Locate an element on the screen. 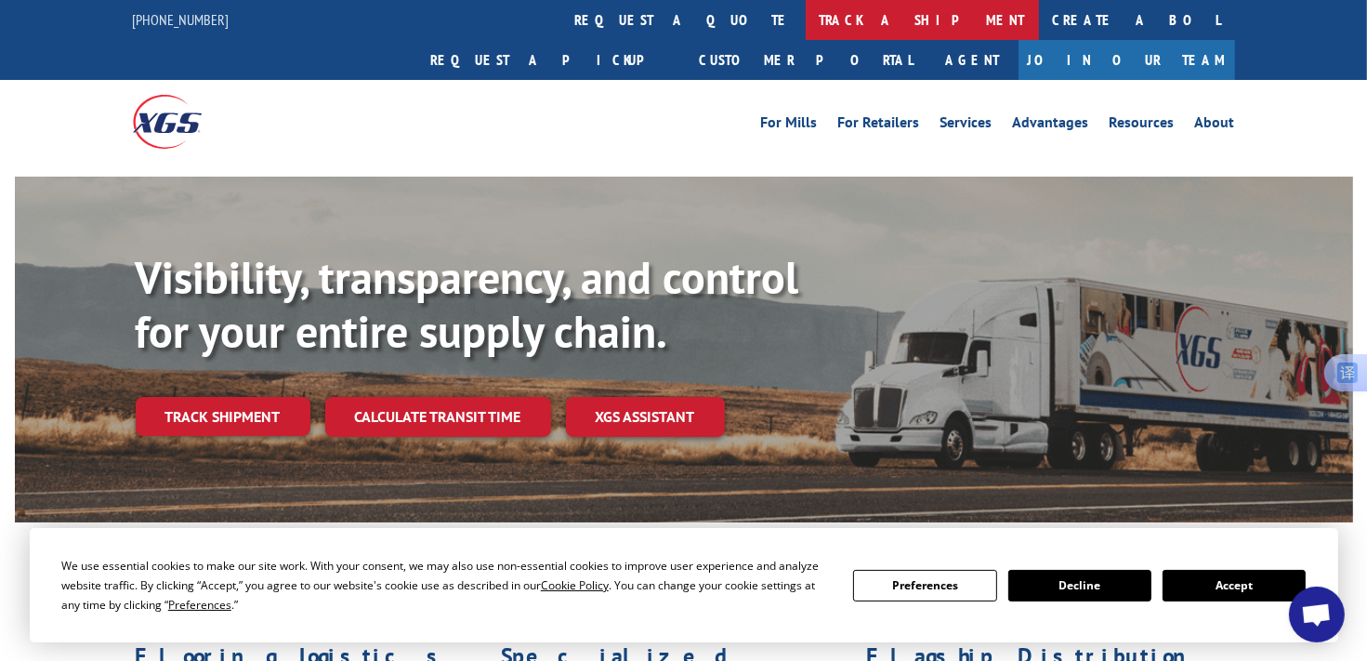 The height and width of the screenshot is (661, 1367). a: Agent is located at coordinates (973, 59).